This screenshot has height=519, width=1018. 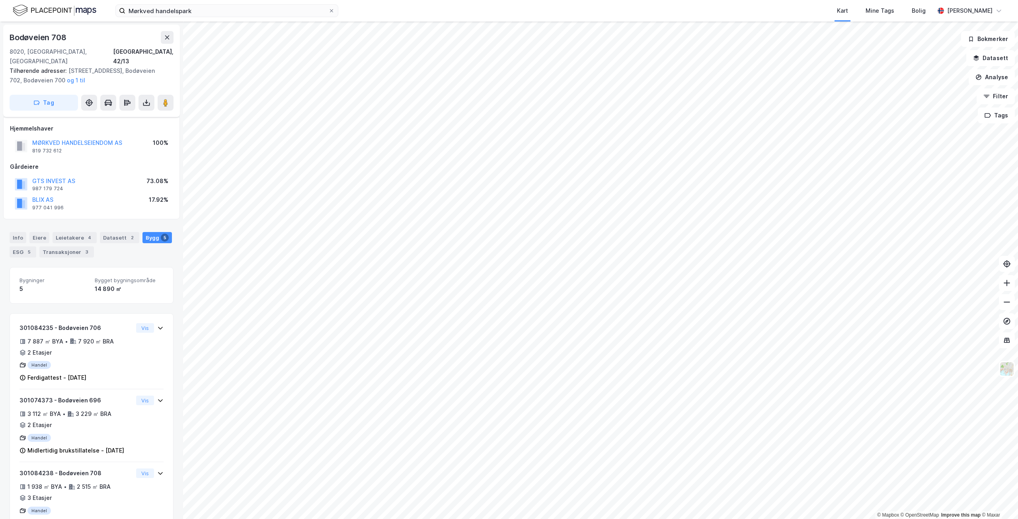 I want to click on input: Søk på adresse, matrikkel, gårdeiere, leietakere eller personer, so click(x=227, y=11).